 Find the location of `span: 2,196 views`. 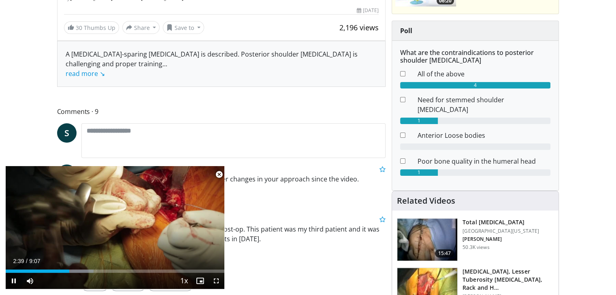

span: 2,196 views is located at coordinates (359, 28).